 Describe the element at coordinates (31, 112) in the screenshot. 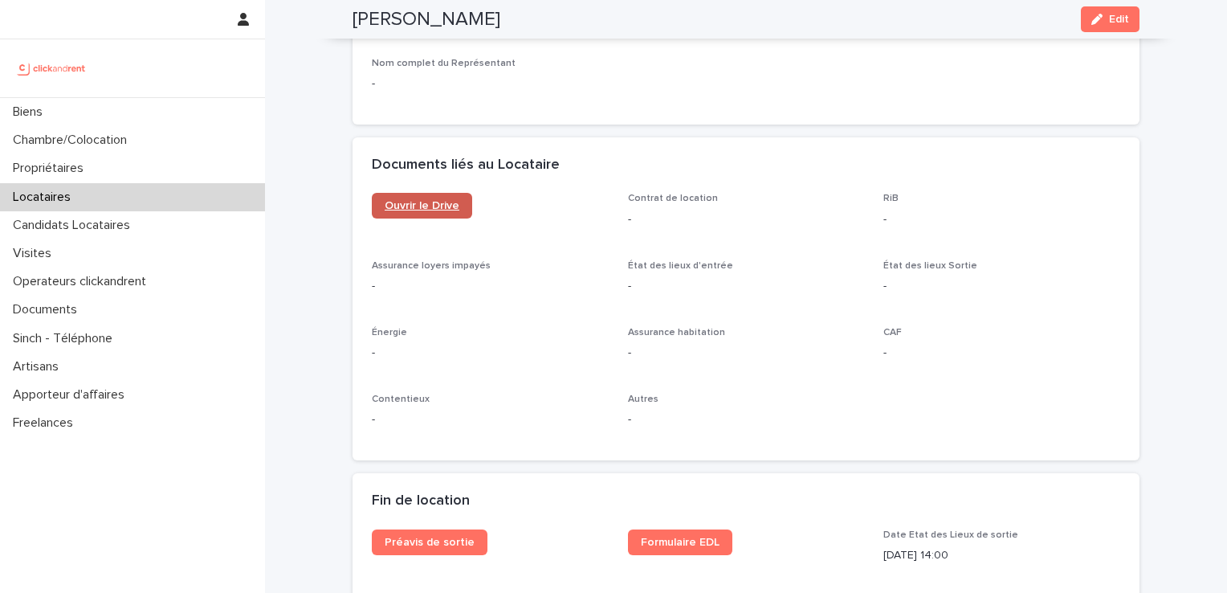

I see `p: Biens` at that location.